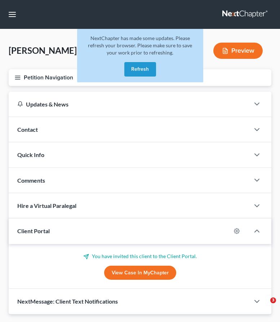 Image resolution: width=280 pixels, height=322 pixels. Describe the element at coordinates (238, 51) in the screenshot. I see `button: Preview` at that location.